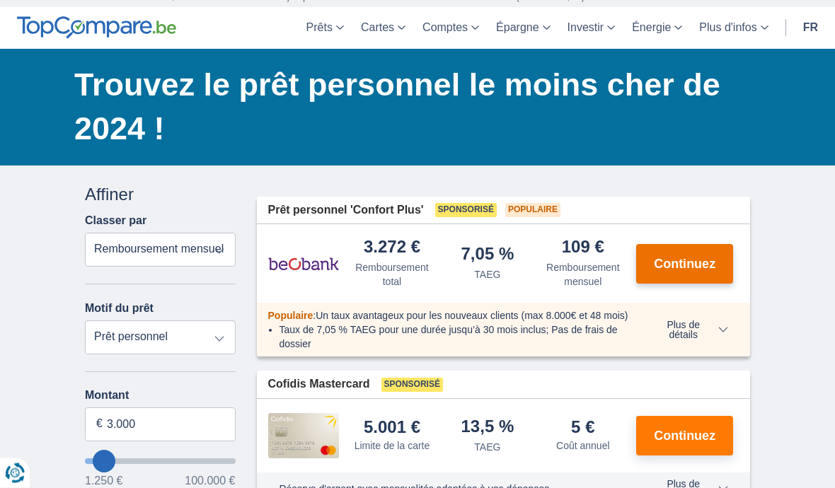  What do you see at coordinates (583, 248) in the screenshot?
I see `div: 109 €` at bounding box center [583, 248].